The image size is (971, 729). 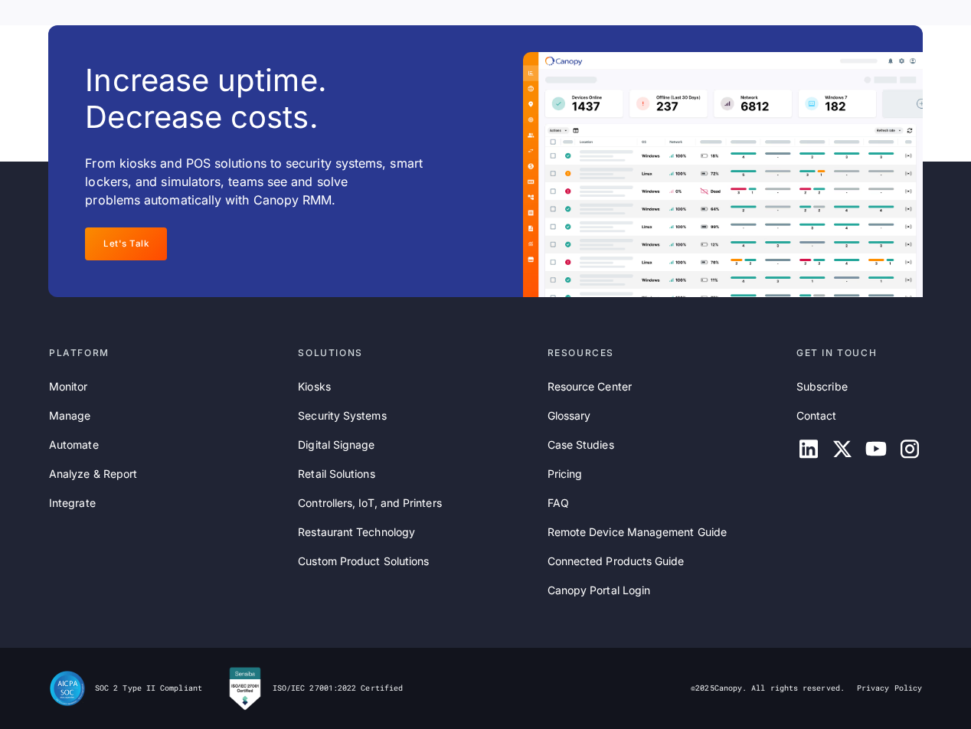 What do you see at coordinates (167, 353) in the screenshot?
I see `div: Platform` at bounding box center [167, 353].